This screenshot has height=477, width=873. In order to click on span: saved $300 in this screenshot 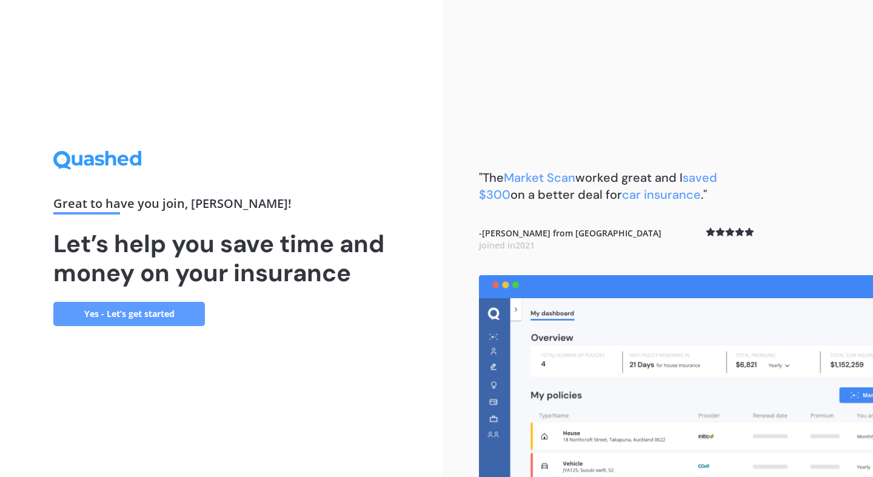, I will do `click(598, 186)`.